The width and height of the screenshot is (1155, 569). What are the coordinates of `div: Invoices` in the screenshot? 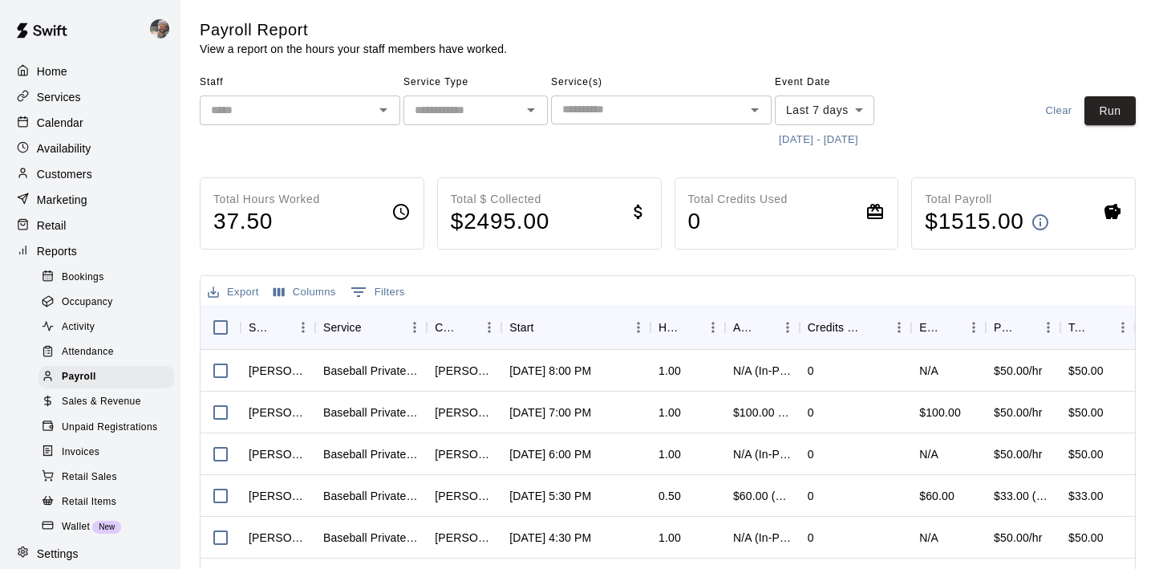 It's located at (106, 452).